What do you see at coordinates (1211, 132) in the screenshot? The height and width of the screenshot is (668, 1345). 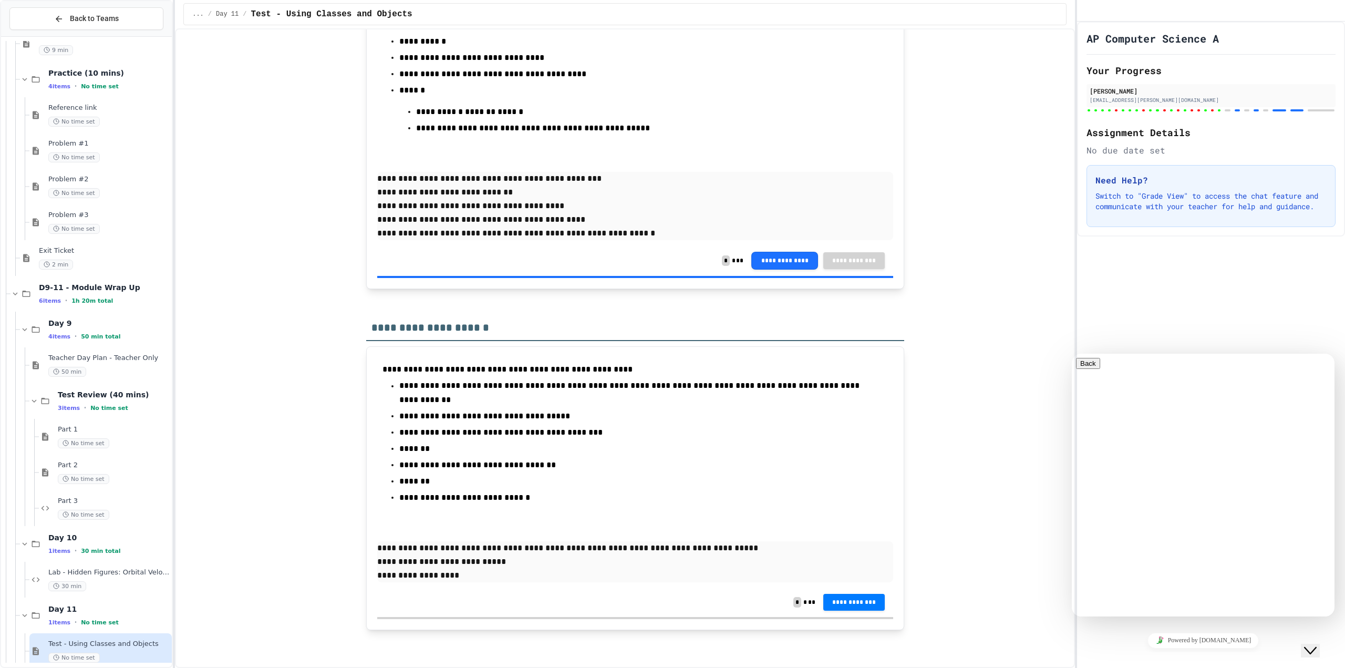 I see `h2: Assignment Details` at bounding box center [1211, 132].